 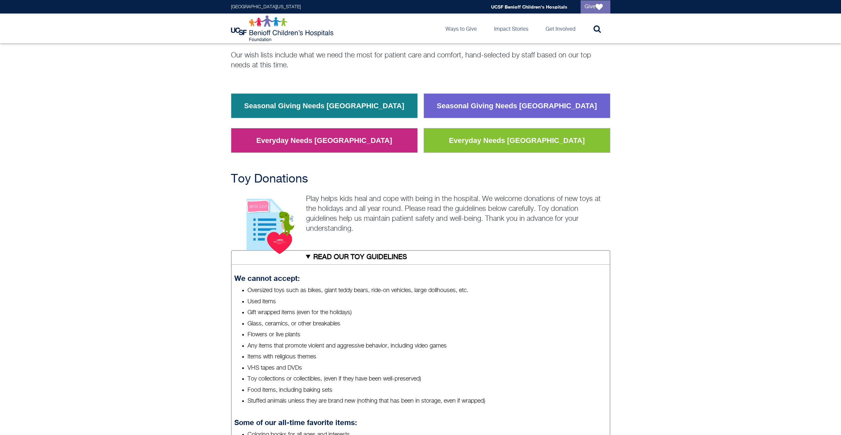 I want to click on li: Items with religious themes, so click(x=427, y=357).